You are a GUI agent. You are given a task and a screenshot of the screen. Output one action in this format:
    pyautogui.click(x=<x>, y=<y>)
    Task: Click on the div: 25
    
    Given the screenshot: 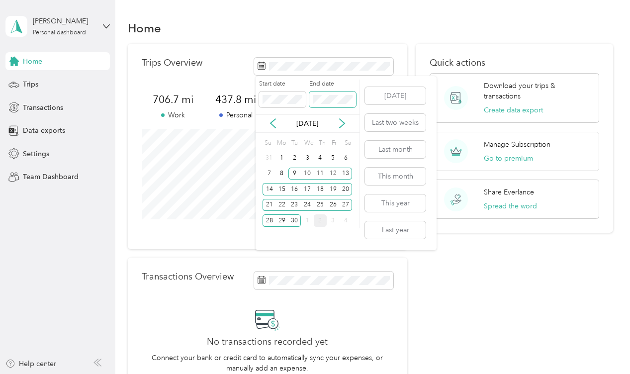 What is the action you would take?
    pyautogui.click(x=320, y=205)
    